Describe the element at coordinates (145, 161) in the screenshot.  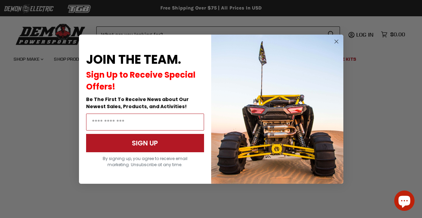
I see `span: By signing up, you agree to receive email marketing. Unsubscribe at any time.` at that location.